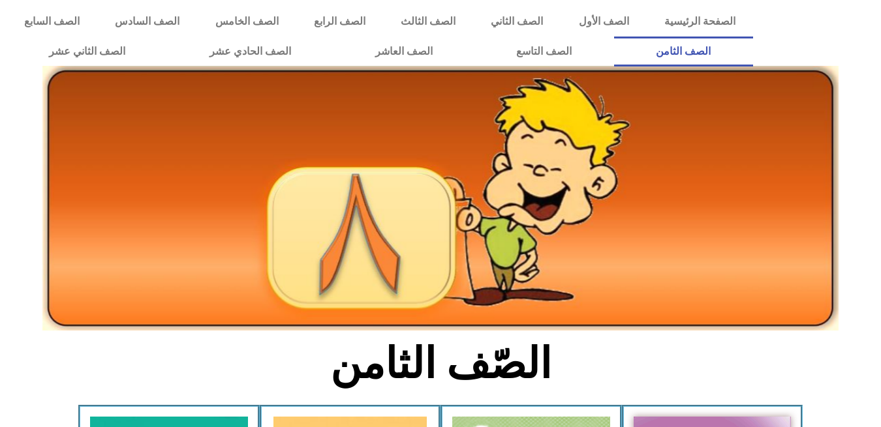 The height and width of the screenshot is (427, 881). What do you see at coordinates (683, 52) in the screenshot?
I see `a: الصف الثامن` at bounding box center [683, 52].